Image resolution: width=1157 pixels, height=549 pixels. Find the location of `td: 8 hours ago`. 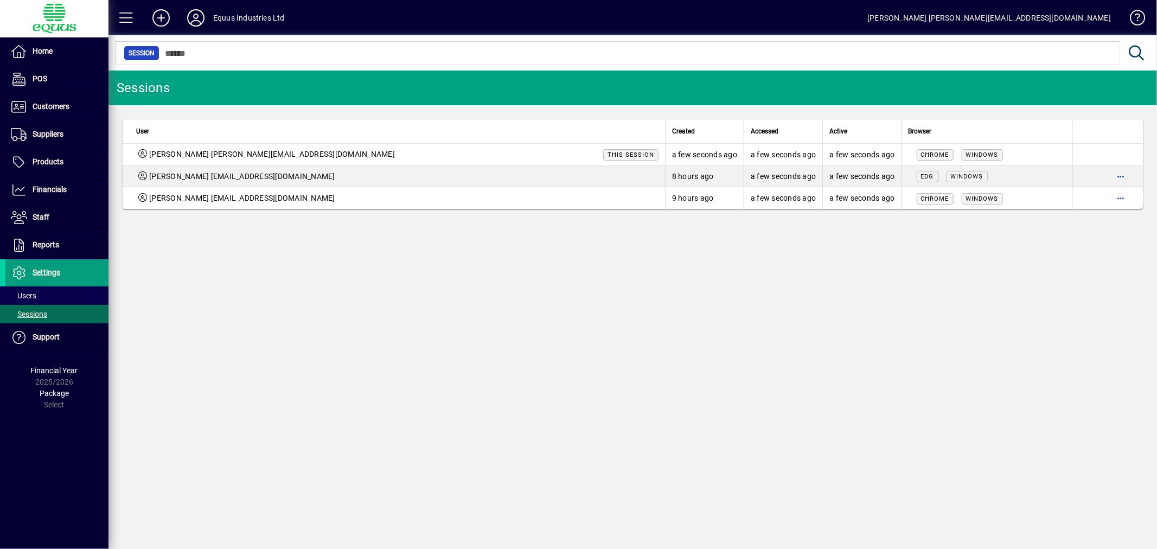

td: 8 hours ago is located at coordinates (704, 176).